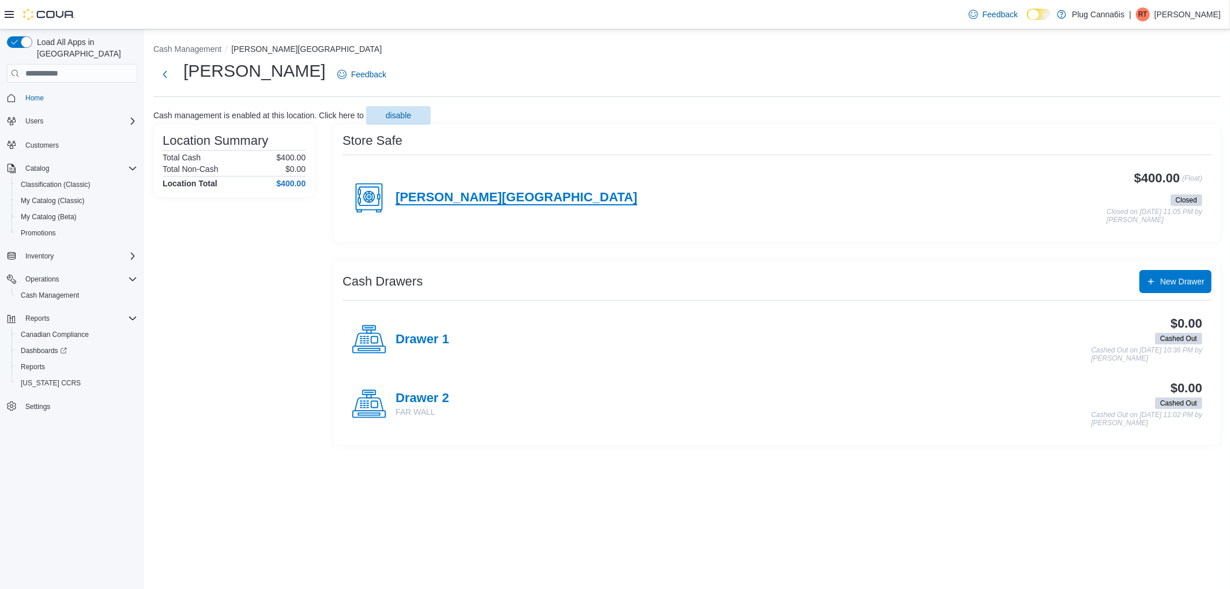 This screenshot has height=589, width=1230. What do you see at coordinates (77, 185) in the screenshot?
I see `button: Classification (Classic)` at bounding box center [77, 185].